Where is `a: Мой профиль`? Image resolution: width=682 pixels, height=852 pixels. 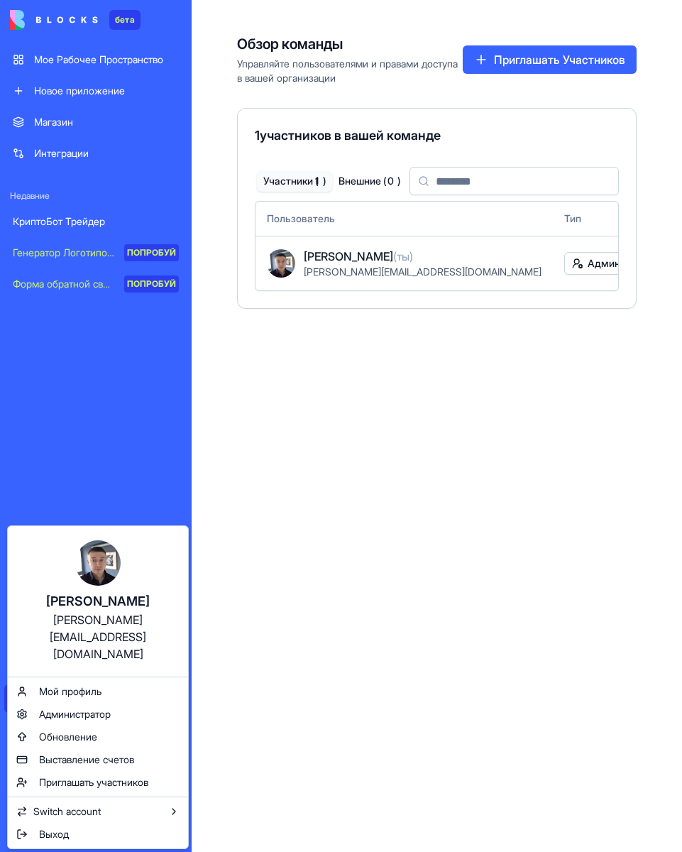 a: Мой профиль is located at coordinates (98, 692).